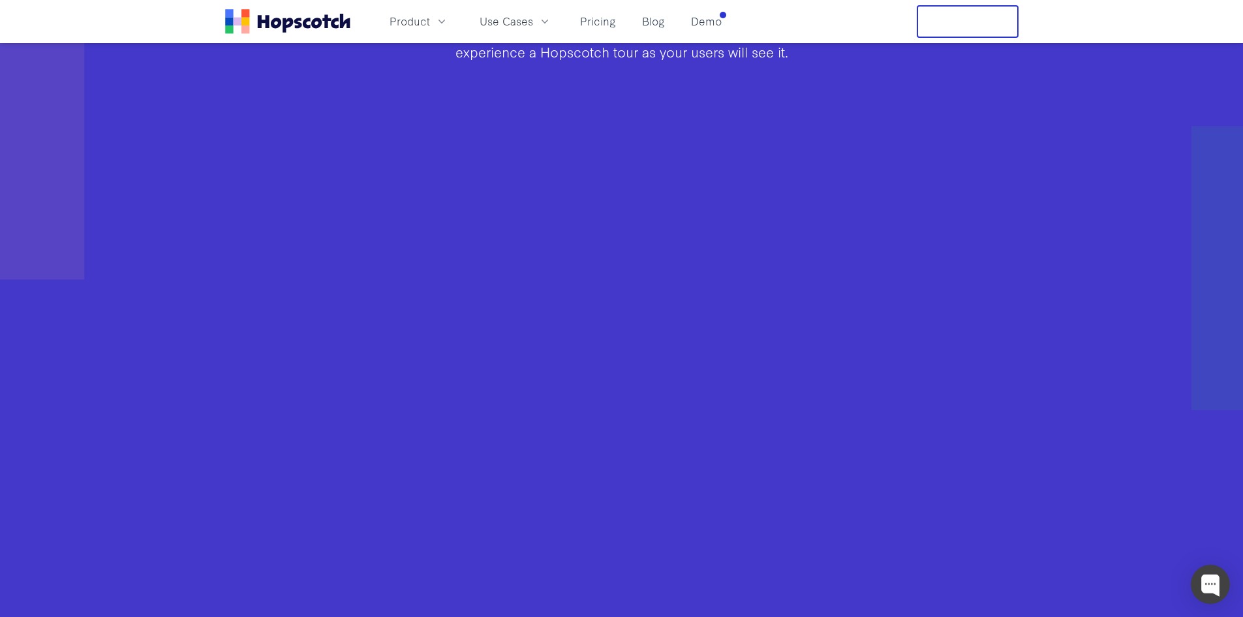 The height and width of the screenshot is (617, 1243). Describe the element at coordinates (515, 21) in the screenshot. I see `button: Use Cases` at that location.